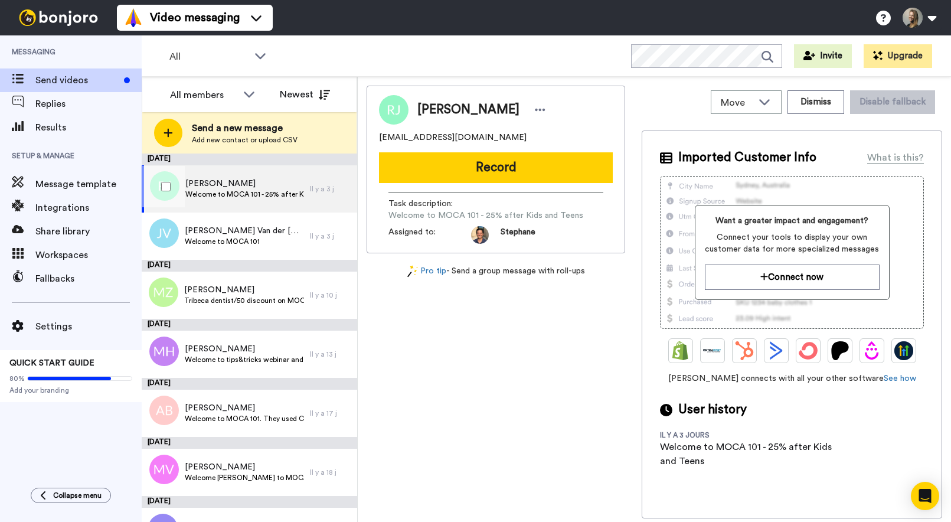 The width and height of the screenshot is (951, 522). Describe the element at coordinates (872, 351) in the screenshot. I see `img: Drip` at that location.